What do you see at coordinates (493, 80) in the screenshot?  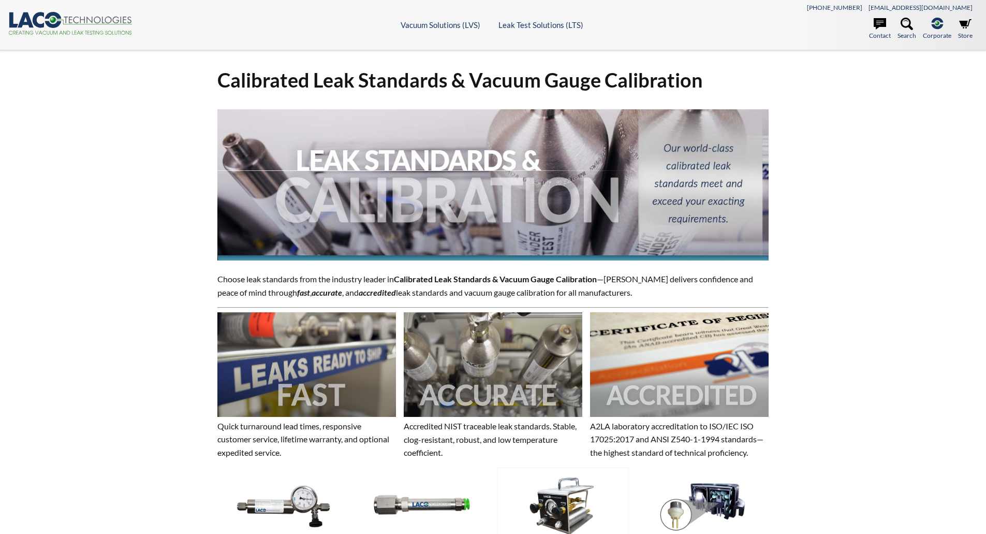 I see `h1: Calibrated Leak Standards & Vacuum Gauge Calibration` at bounding box center [493, 80].